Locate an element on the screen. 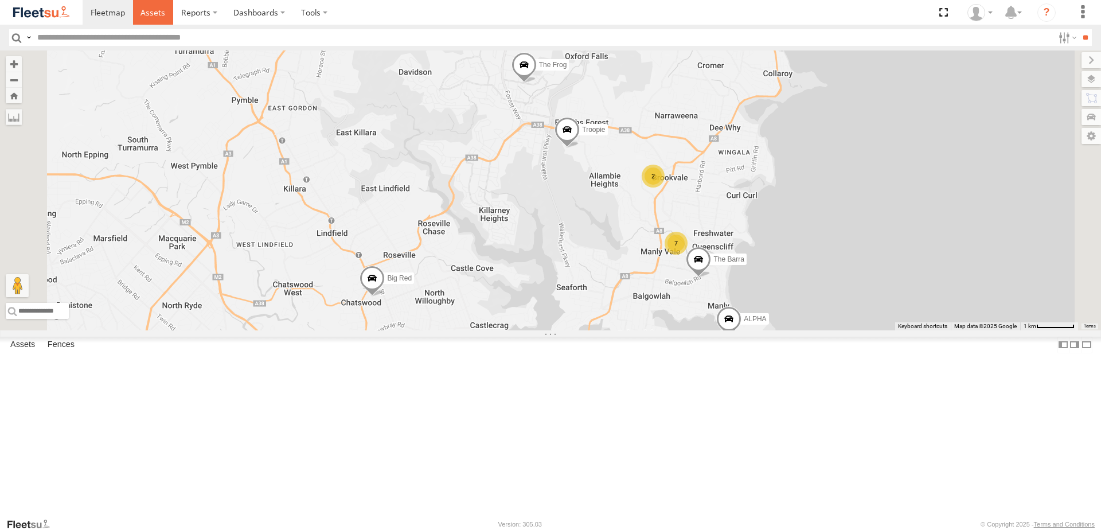 This screenshot has width=1101, height=530. a: Terms is located at coordinates (1090, 326).